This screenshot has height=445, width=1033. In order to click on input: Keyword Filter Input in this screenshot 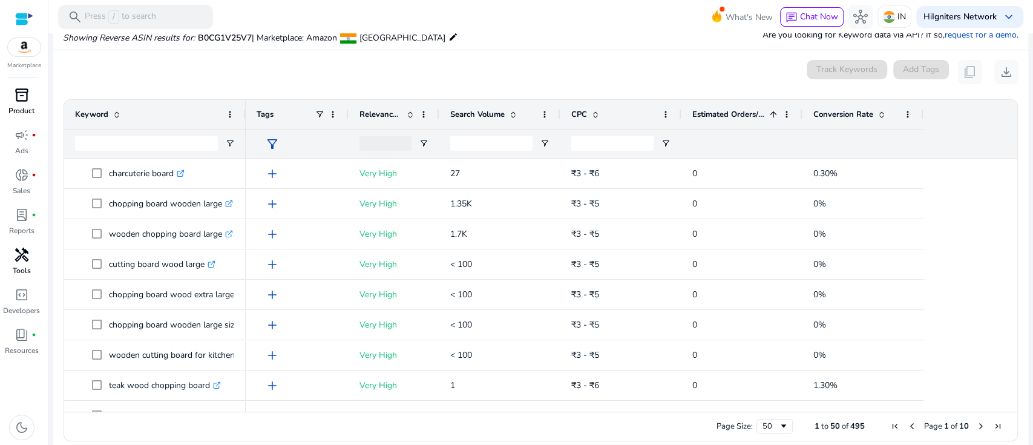, I will do `click(146, 143)`.